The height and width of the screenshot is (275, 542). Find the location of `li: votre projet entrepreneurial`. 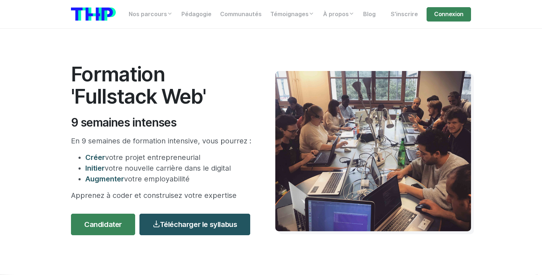

li: votre projet entrepreneurial is located at coordinates (170, 157).